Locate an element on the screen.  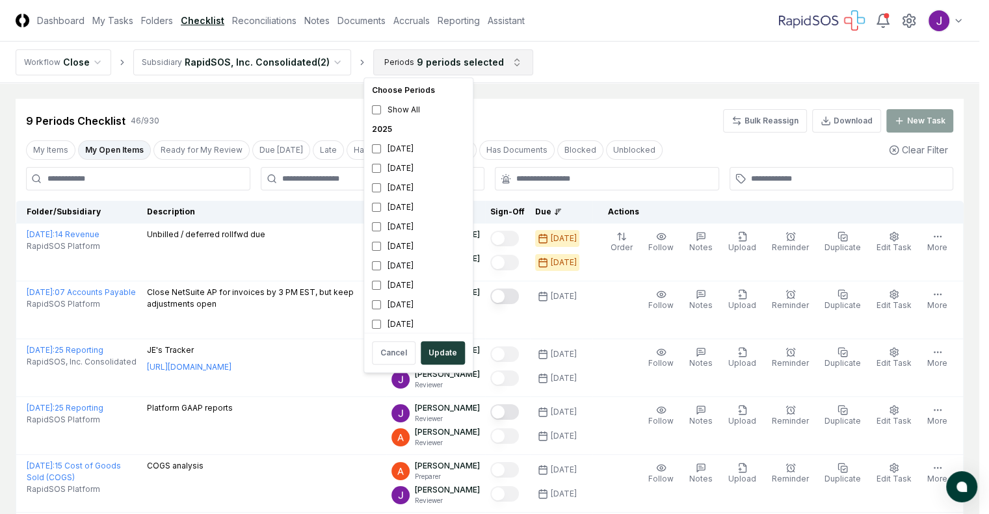
div: 2025 is located at coordinates (418, 129).